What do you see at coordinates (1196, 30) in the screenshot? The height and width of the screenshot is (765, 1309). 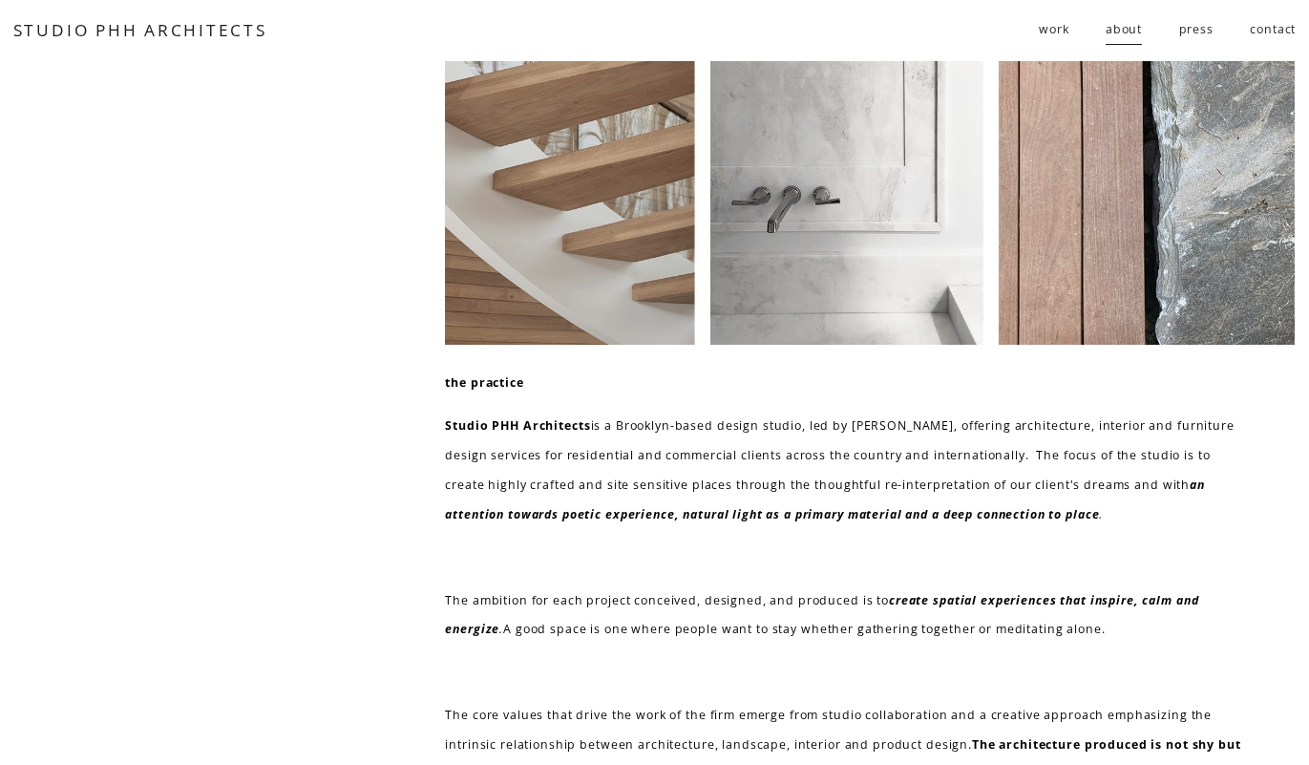 I see `a: press` at bounding box center [1196, 30].